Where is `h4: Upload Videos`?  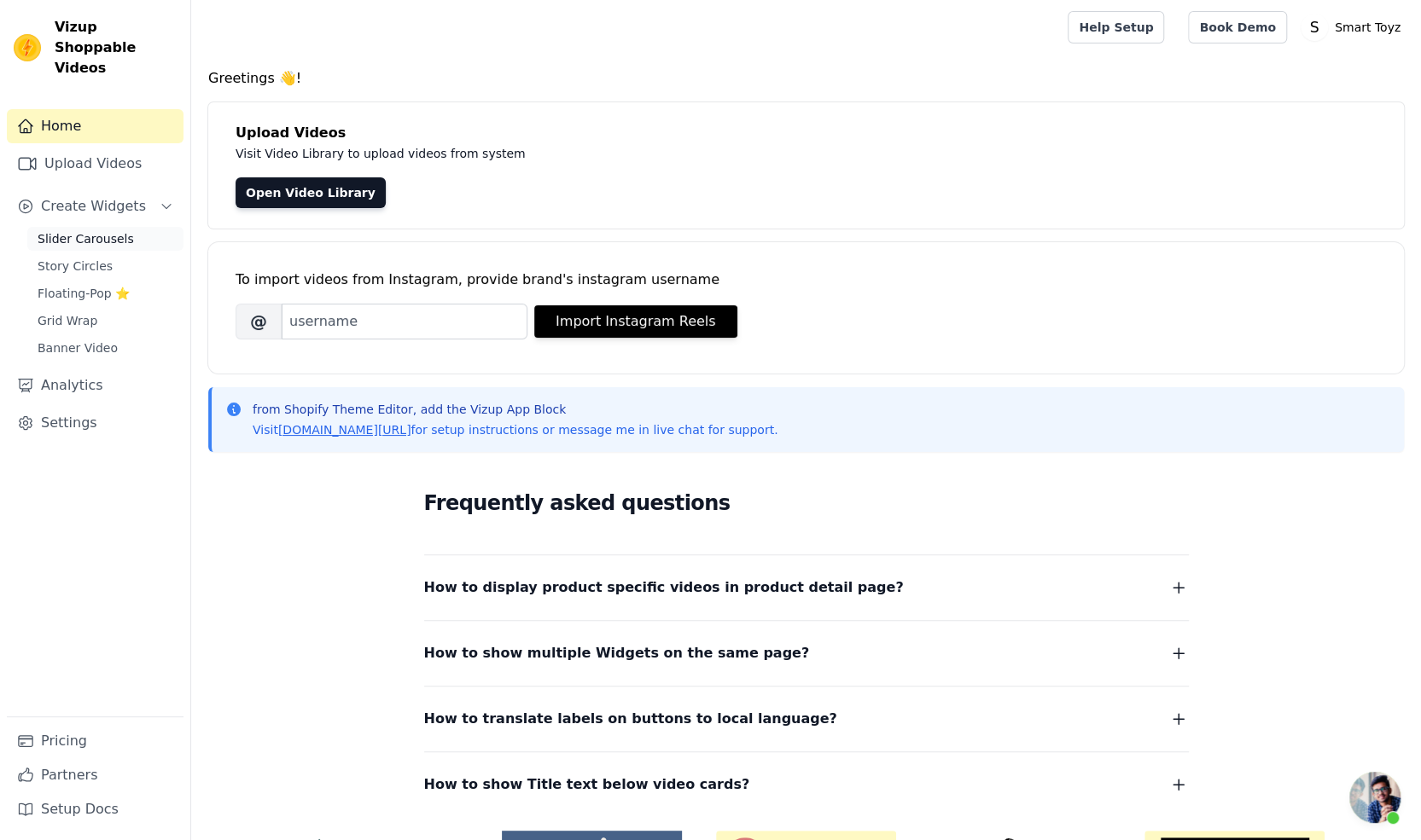 h4: Upload Videos is located at coordinates (805, 133).